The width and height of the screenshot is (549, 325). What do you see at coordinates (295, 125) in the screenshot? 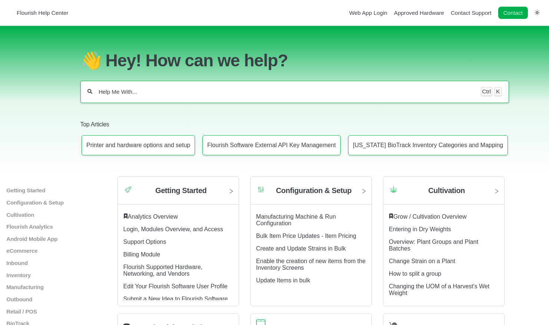
I see `h2: Top Articles` at bounding box center [295, 125].